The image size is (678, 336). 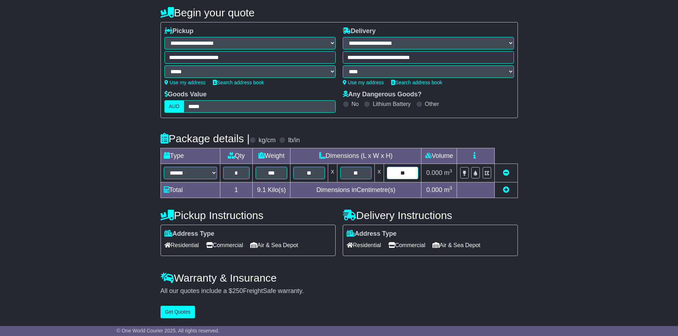 What do you see at coordinates (174, 106) in the screenshot?
I see `label: AUD` at bounding box center [174, 106].